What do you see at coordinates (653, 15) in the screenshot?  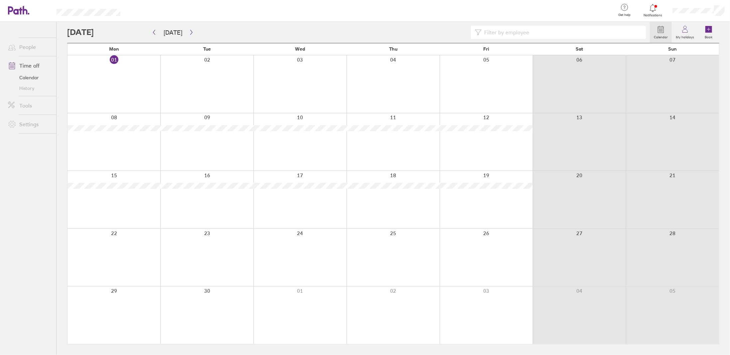 I see `span: Notifications` at bounding box center [653, 15].